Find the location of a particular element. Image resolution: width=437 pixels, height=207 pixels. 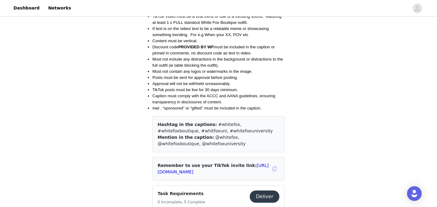

span: Hashtag in the captions: is located at coordinates (187, 124).